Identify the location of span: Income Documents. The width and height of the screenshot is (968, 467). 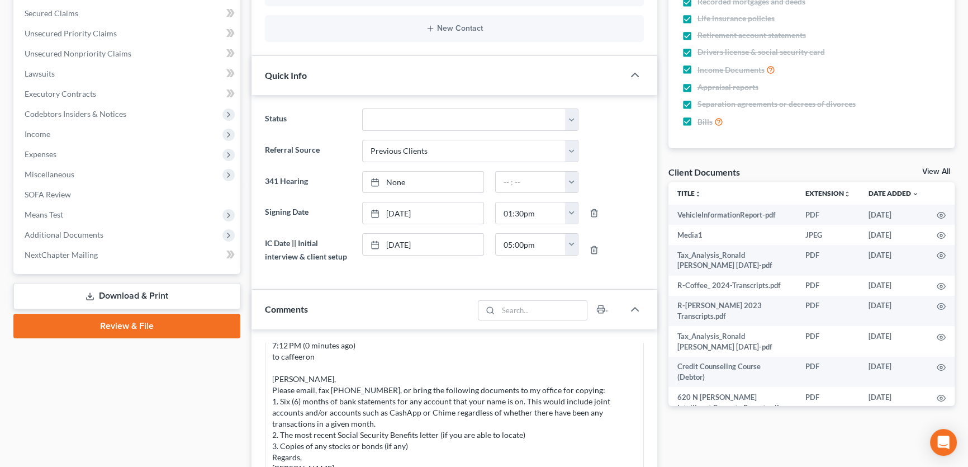
(731, 70).